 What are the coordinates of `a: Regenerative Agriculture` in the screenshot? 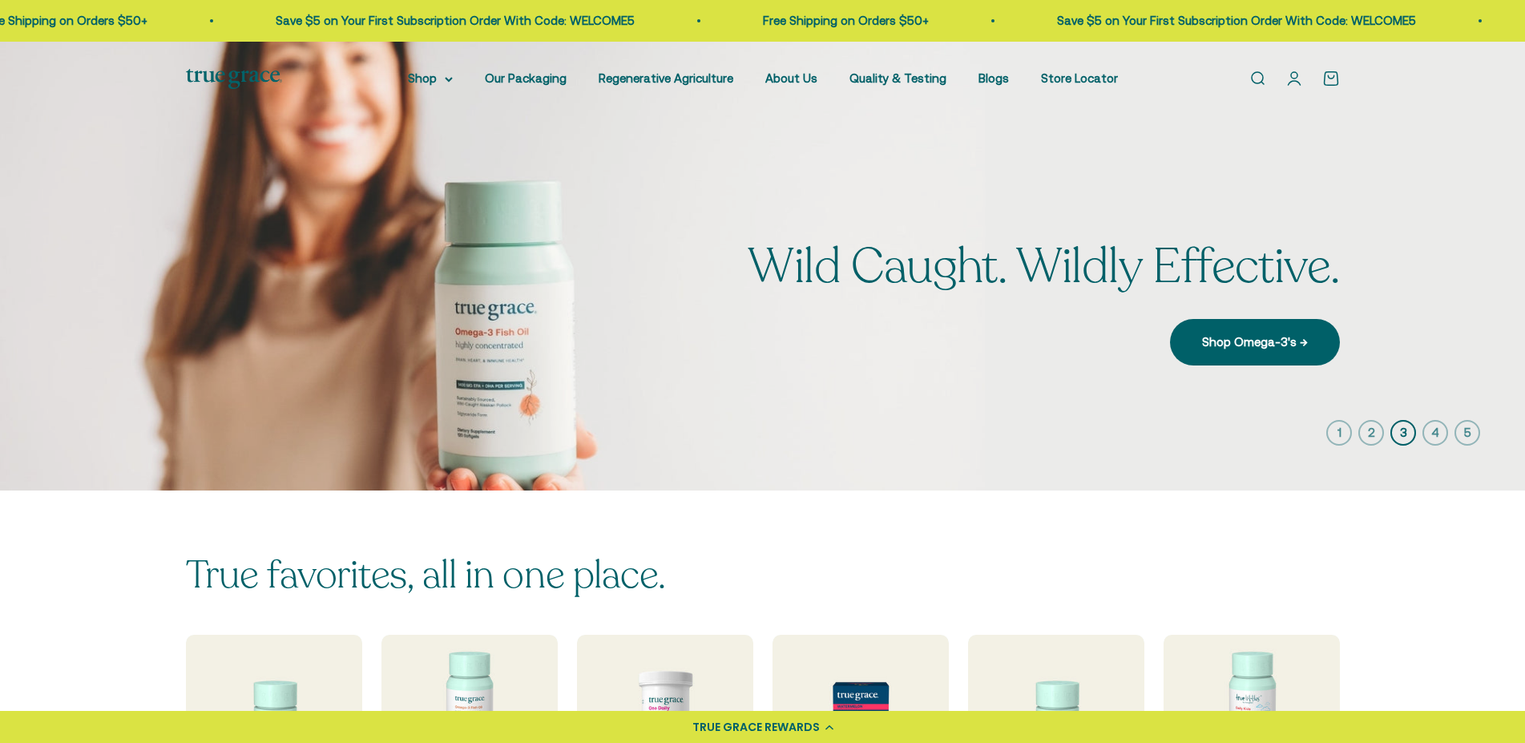 It's located at (666, 78).